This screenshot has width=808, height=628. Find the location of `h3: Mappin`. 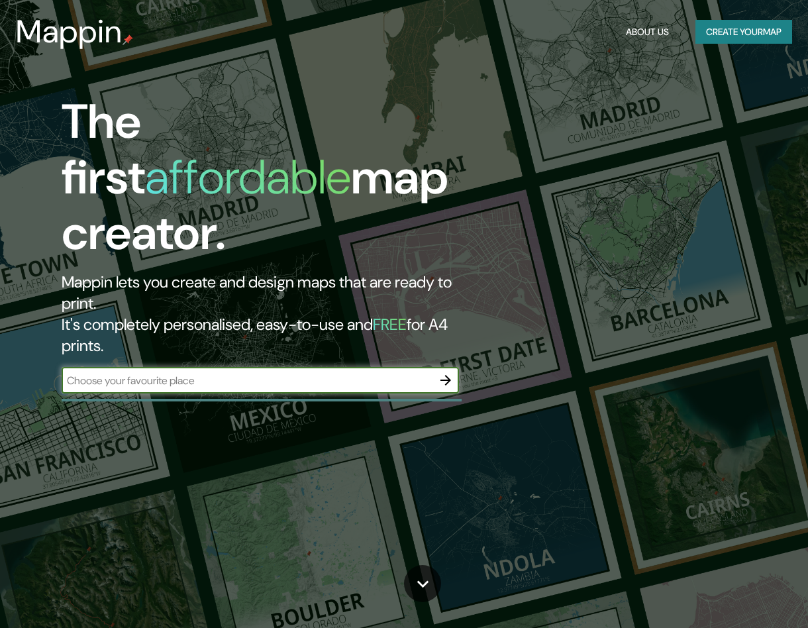

h3: Mappin is located at coordinates (69, 32).